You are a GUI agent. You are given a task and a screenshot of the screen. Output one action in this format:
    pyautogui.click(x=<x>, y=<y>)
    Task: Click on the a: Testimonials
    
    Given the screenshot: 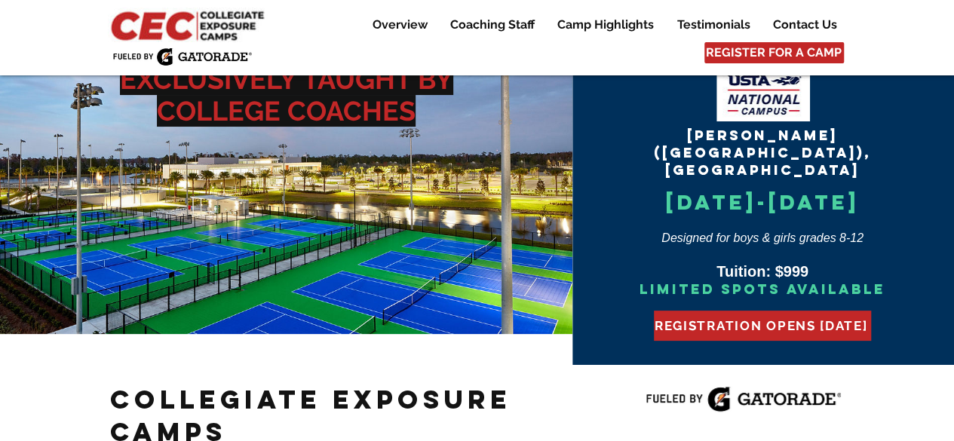 What is the action you would take?
    pyautogui.click(x=714, y=25)
    